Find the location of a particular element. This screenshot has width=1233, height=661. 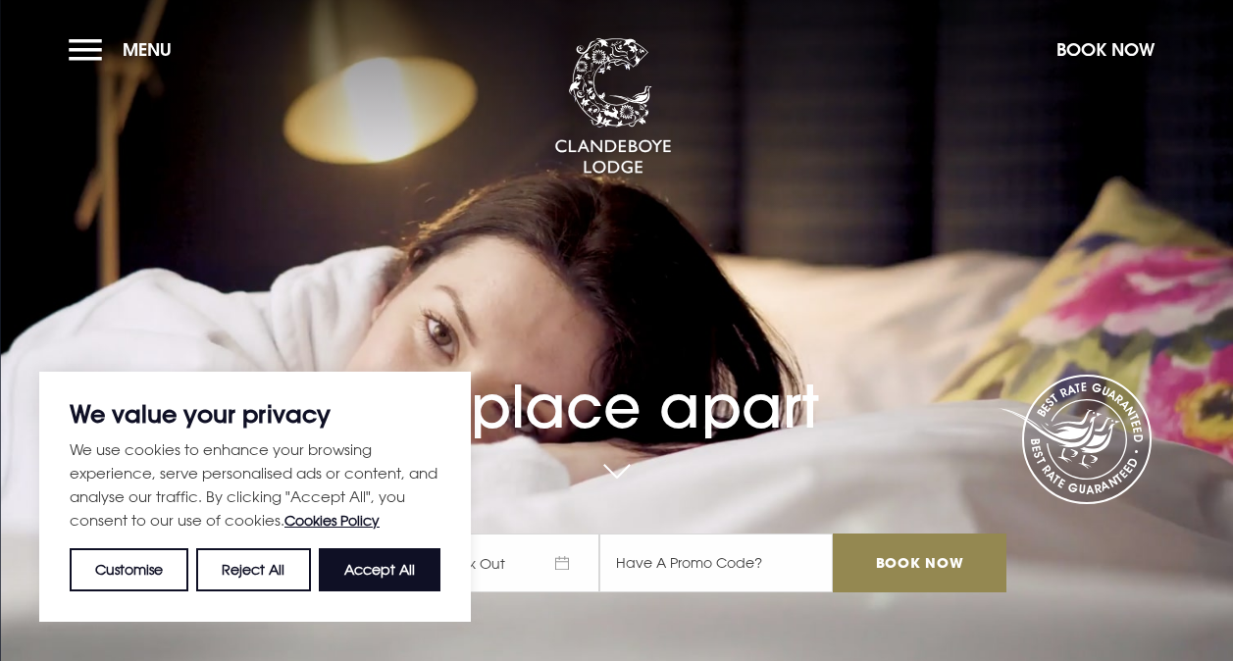

p: We value your privacy is located at coordinates (255, 414).